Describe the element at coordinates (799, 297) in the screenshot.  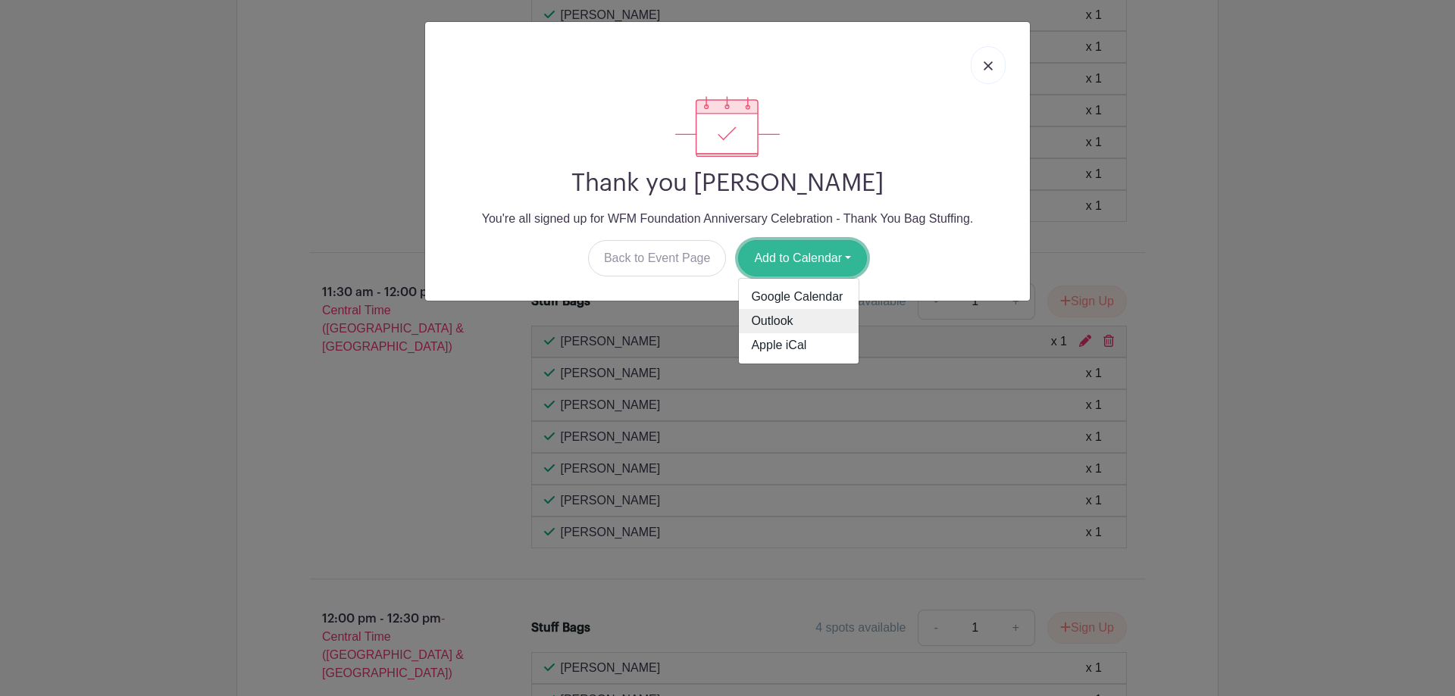
I see `a: Google Calendar` at that location.